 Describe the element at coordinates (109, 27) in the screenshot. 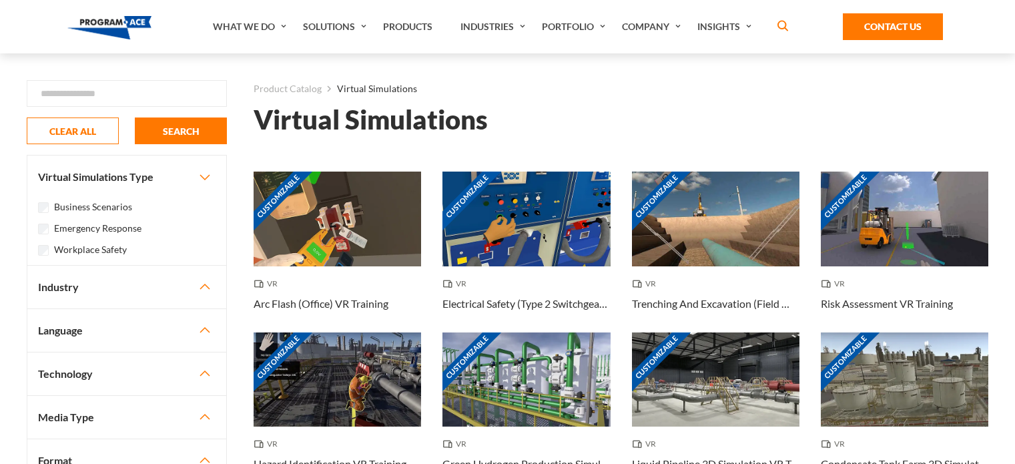

I see `img: Program-Ace` at that location.